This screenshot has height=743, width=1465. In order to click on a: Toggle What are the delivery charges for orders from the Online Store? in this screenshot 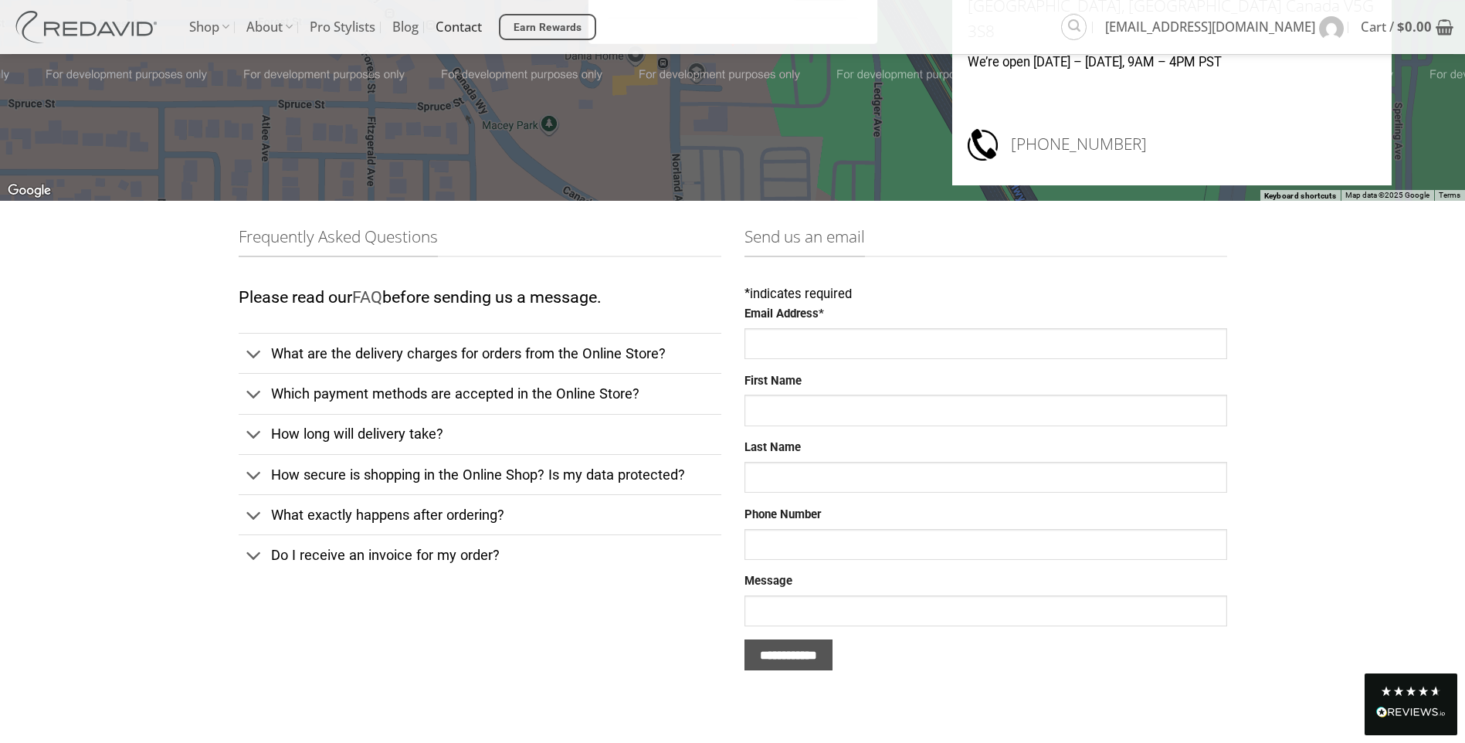, I will do `click(479, 353)`.